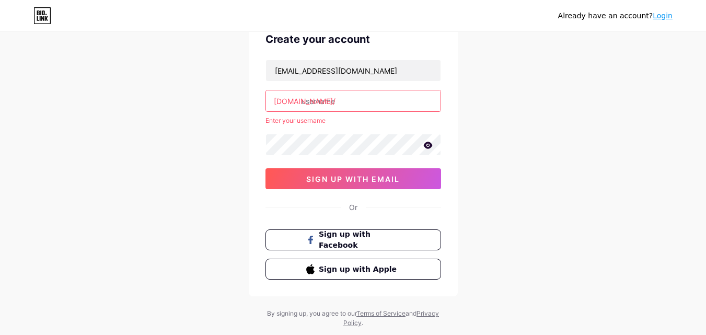  I want to click on a: Terms of Service, so click(381, 313).